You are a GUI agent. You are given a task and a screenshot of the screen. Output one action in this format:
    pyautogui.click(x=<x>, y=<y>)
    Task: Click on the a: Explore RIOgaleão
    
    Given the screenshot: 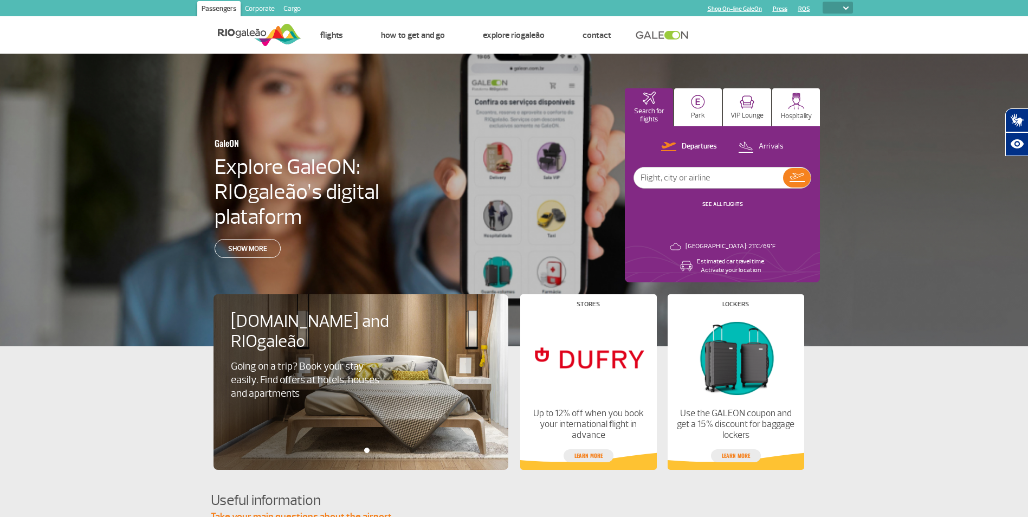 What is the action you would take?
    pyautogui.click(x=514, y=35)
    